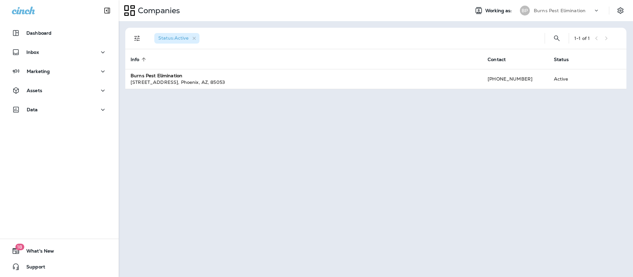  Describe the element at coordinates (499, 11) in the screenshot. I see `span: Working as:` at that location.